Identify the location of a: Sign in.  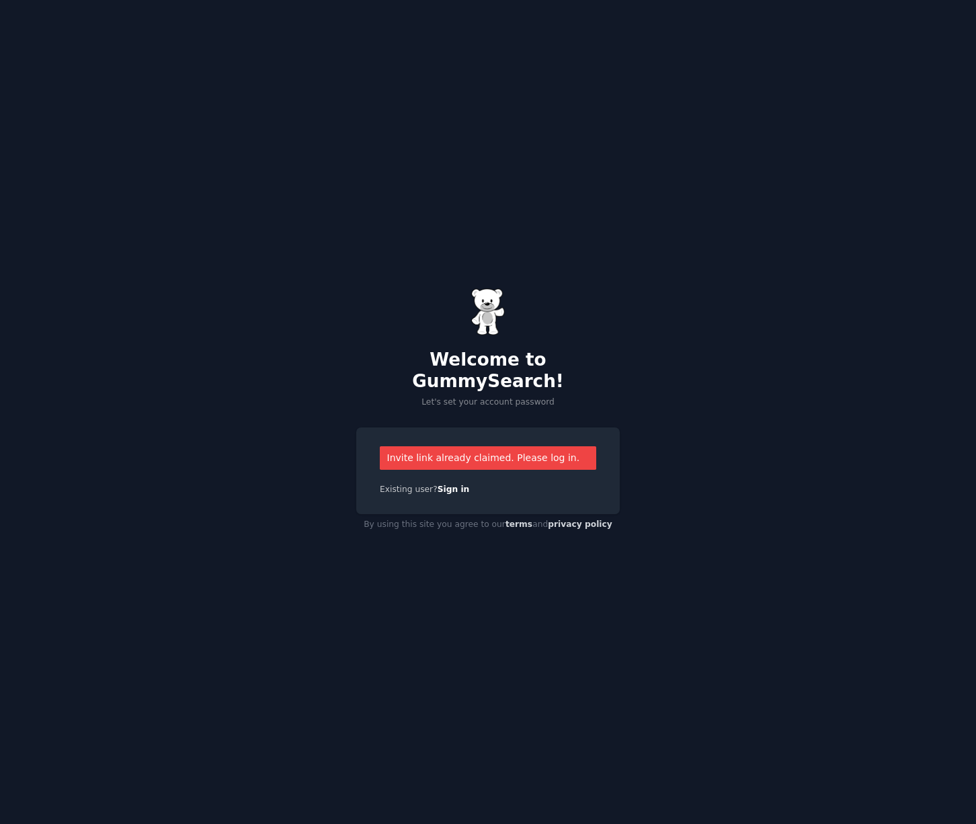
(454, 489).